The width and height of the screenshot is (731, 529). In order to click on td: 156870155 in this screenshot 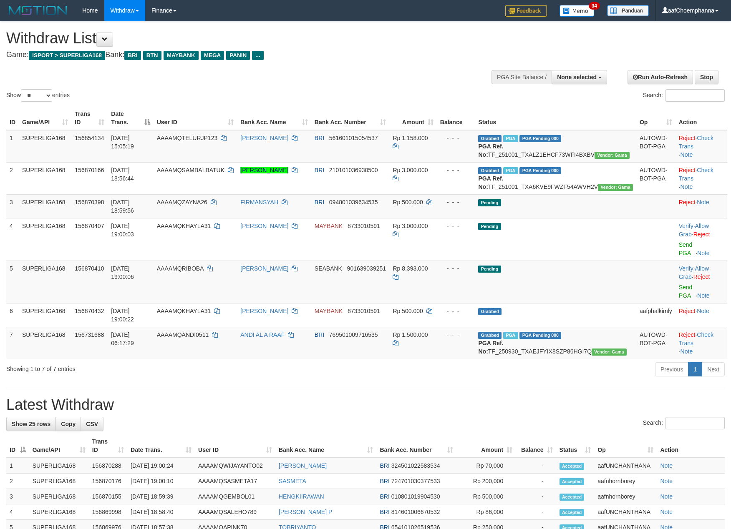, I will do `click(108, 497)`.